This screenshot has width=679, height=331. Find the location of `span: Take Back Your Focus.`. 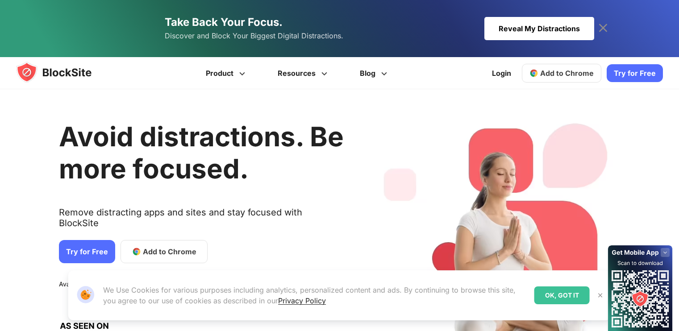

span: Take Back Your Focus. is located at coordinates (224, 22).